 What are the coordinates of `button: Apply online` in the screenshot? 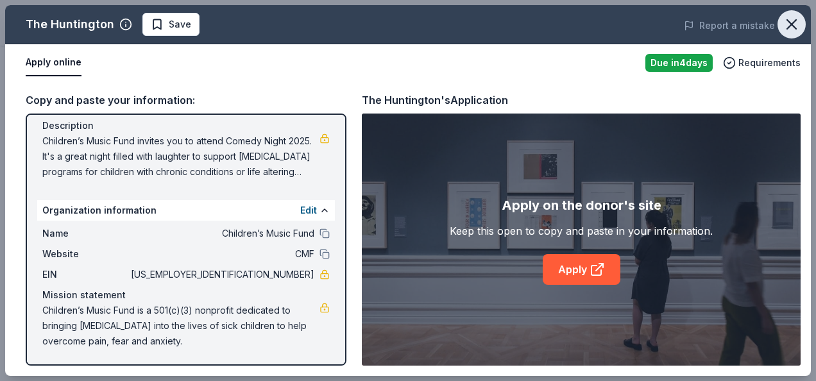 It's located at (53, 63).